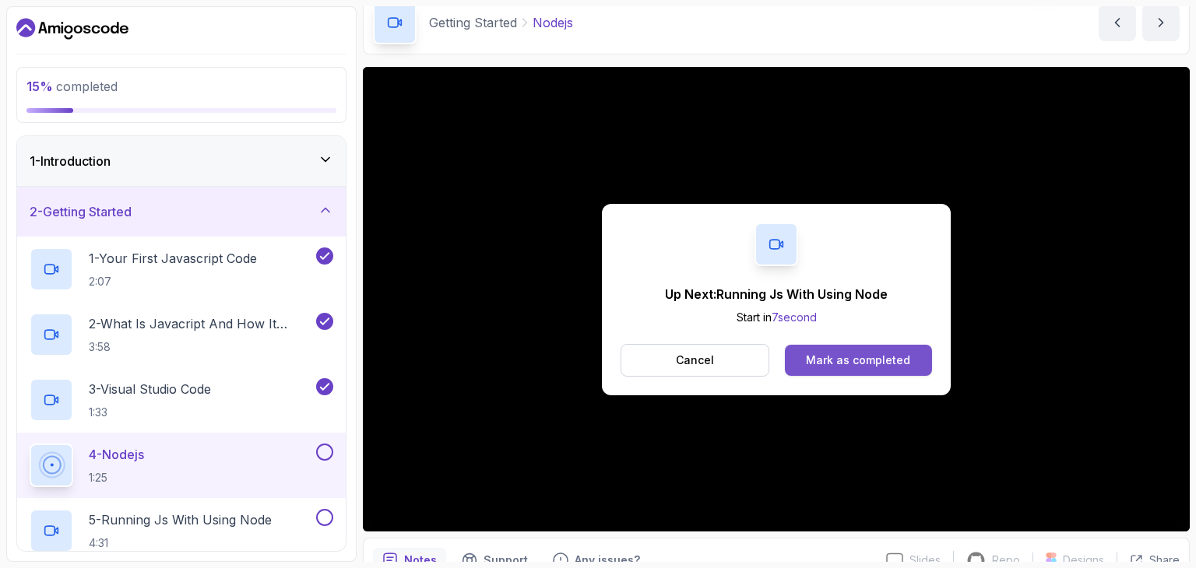 This screenshot has height=568, width=1196. What do you see at coordinates (201, 347) in the screenshot?
I see `p: 3:58` at bounding box center [201, 347].